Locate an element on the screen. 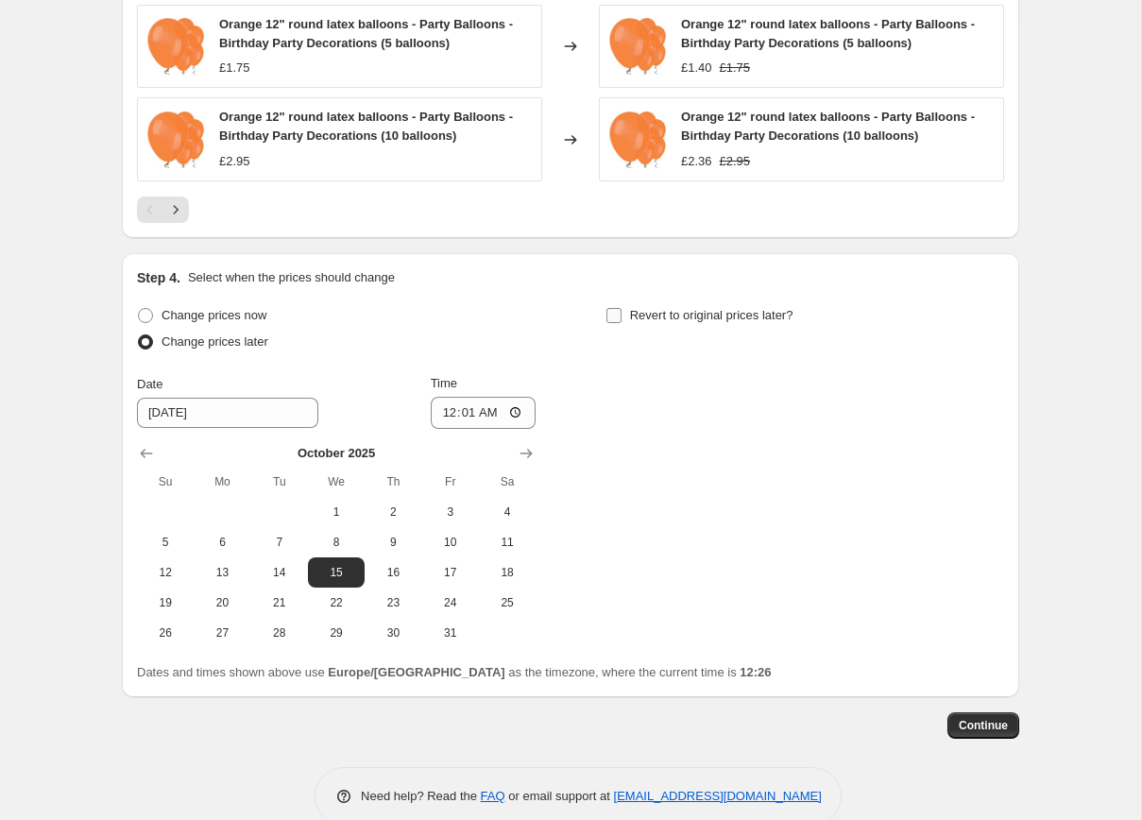 The image size is (1142, 820). button: Friday October 3 2025 is located at coordinates (450, 512).